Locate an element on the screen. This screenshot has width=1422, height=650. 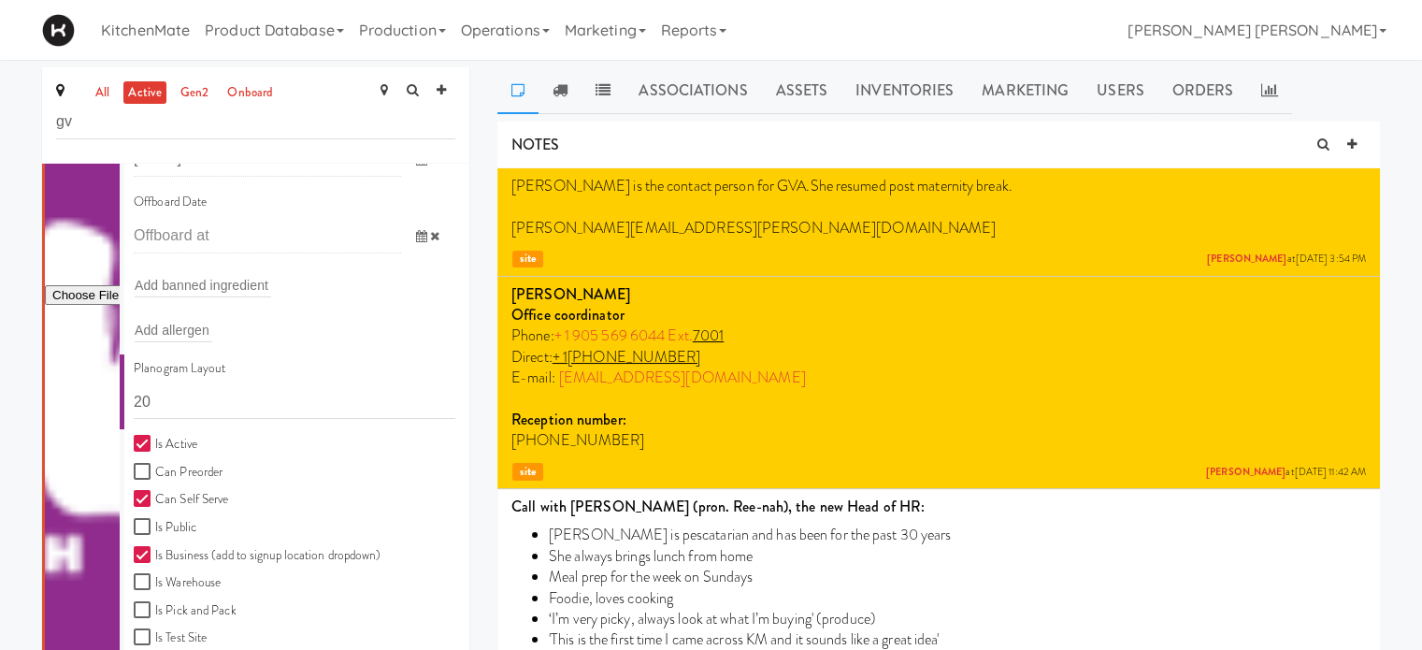
u: + 1 is located at coordinates (560, 356).